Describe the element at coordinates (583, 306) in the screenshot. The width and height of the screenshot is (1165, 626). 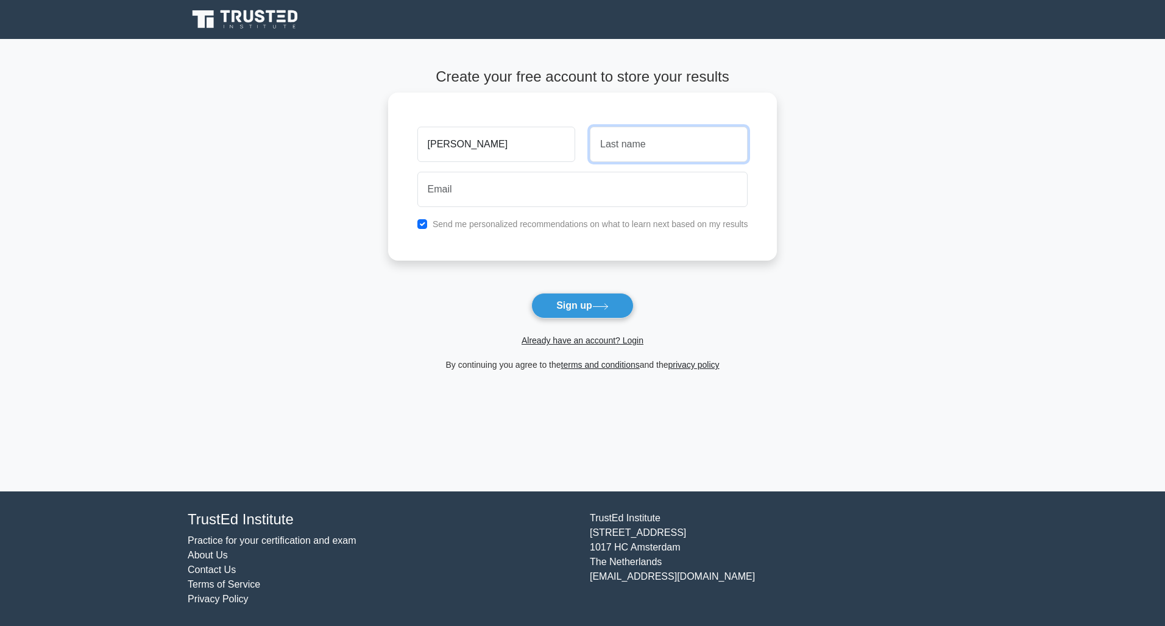
I see `button: Sign up` at that location.